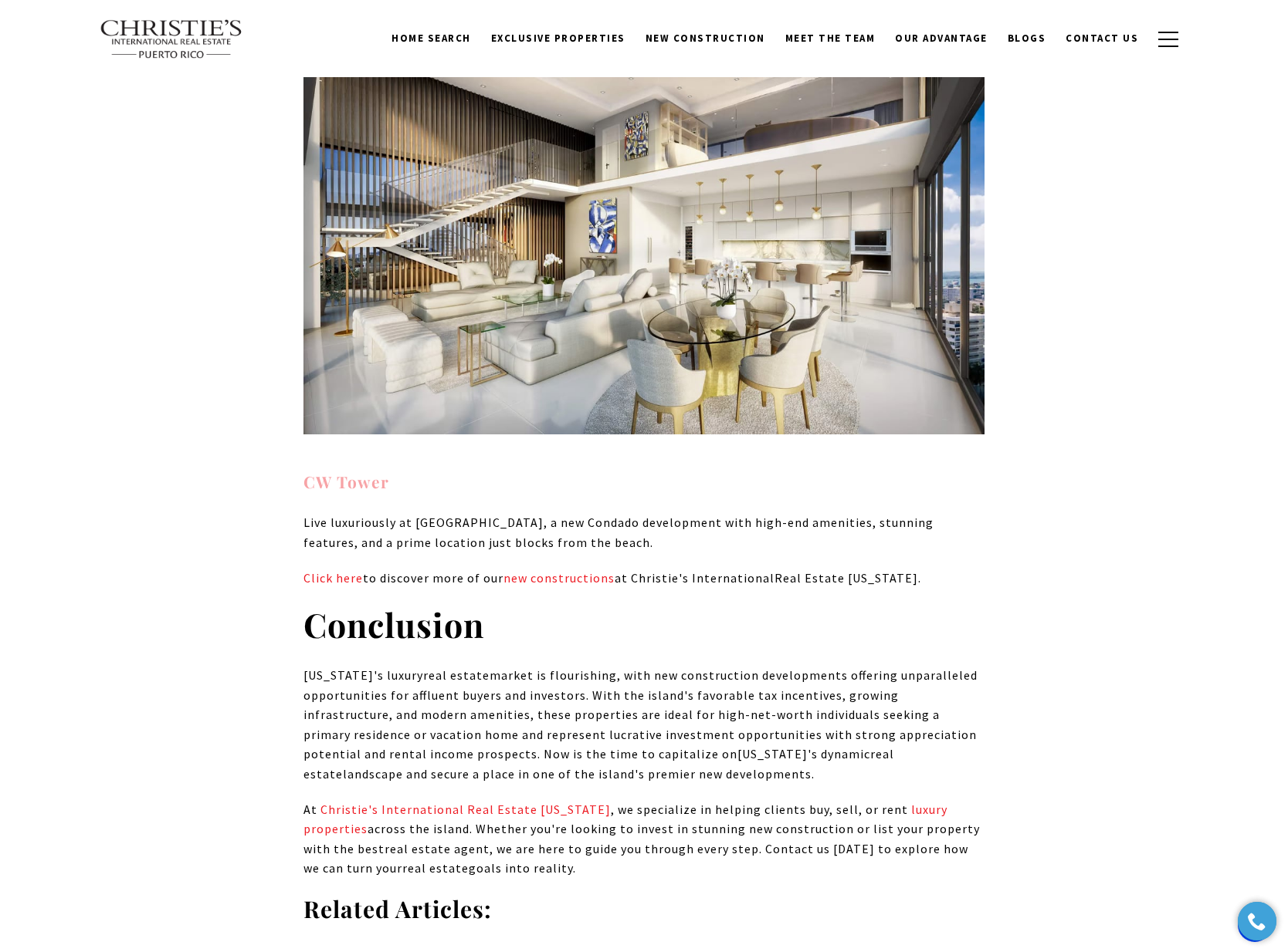  What do you see at coordinates (640, 715) in the screenshot?
I see `span: market is flourishing, with new construction developments offering unparalleled opportunities for...` at bounding box center [640, 715].